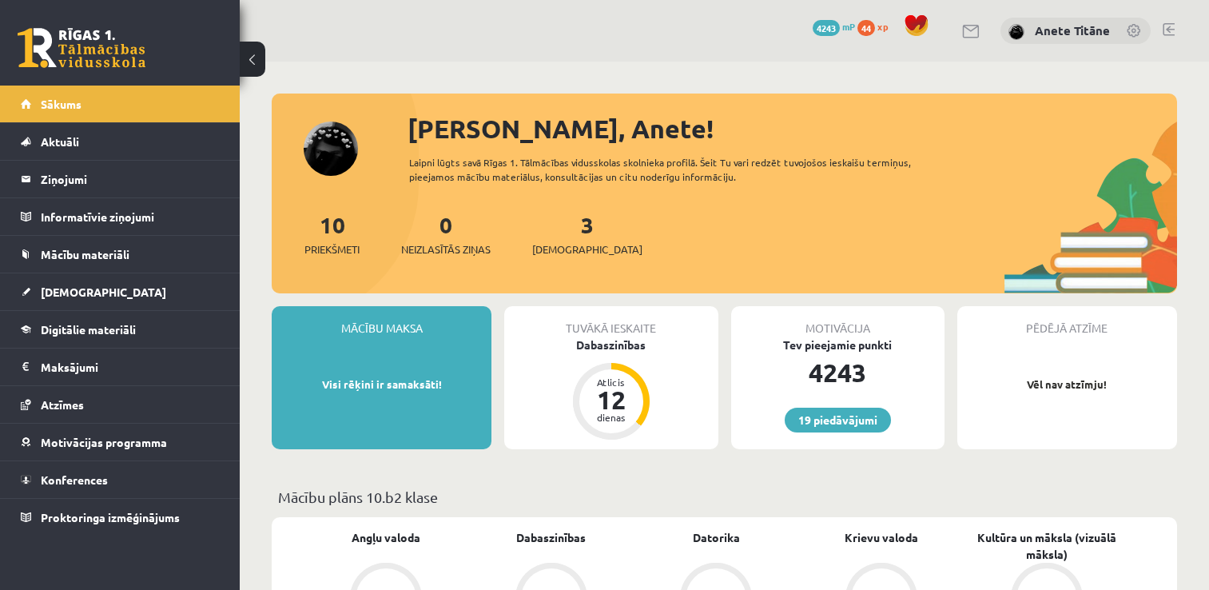 This screenshot has height=590, width=1209. I want to click on span: Atzīmes, so click(62, 404).